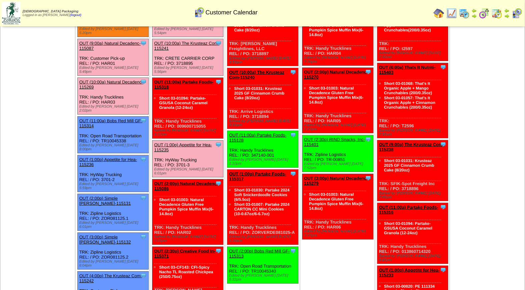 The height and width of the screenshot is (290, 525). Describe the element at coordinates (409, 209) in the screenshot. I see `a: OUT (11:00a) Partake Foods-115316` at that location.